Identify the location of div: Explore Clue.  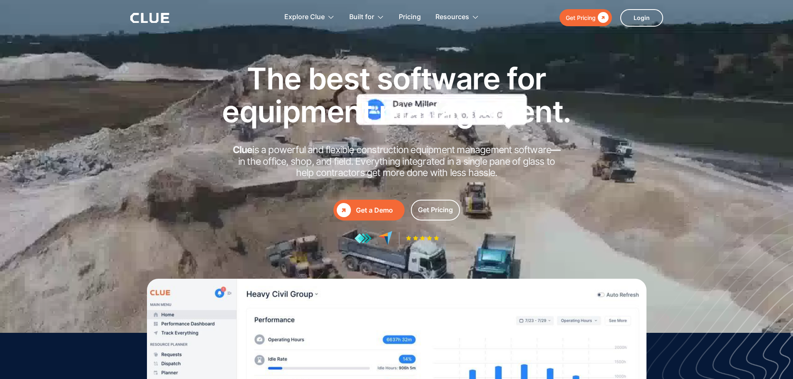
(304, 17).